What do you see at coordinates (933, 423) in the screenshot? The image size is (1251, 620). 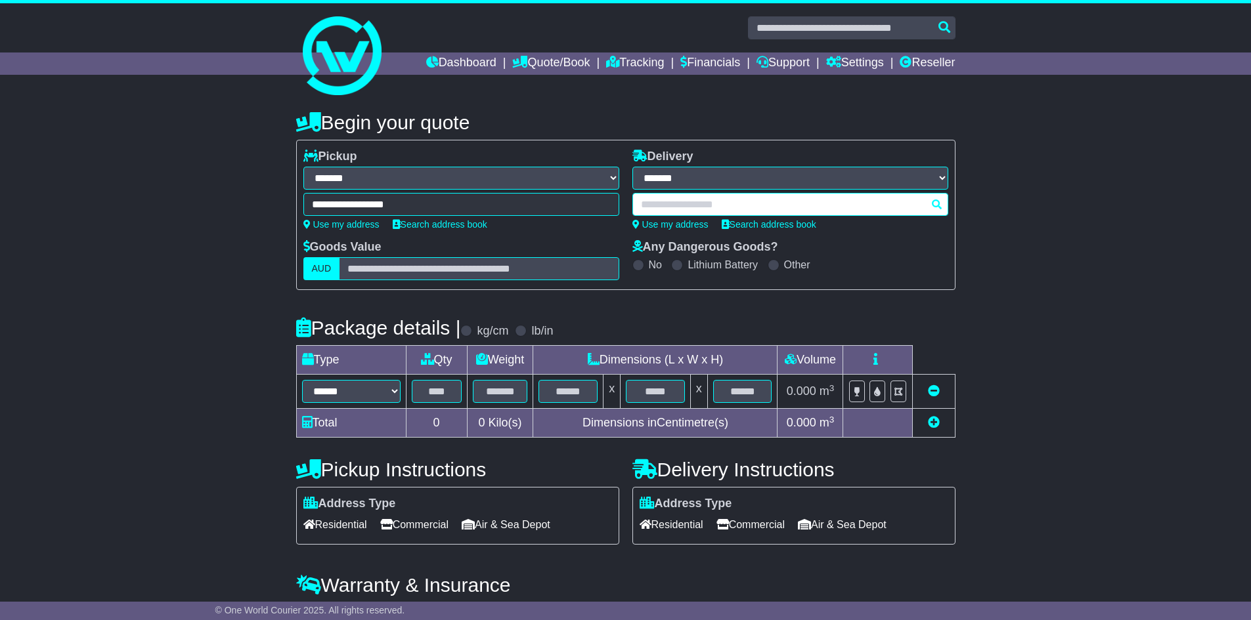 I see `a: Add new item` at bounding box center [933, 423].